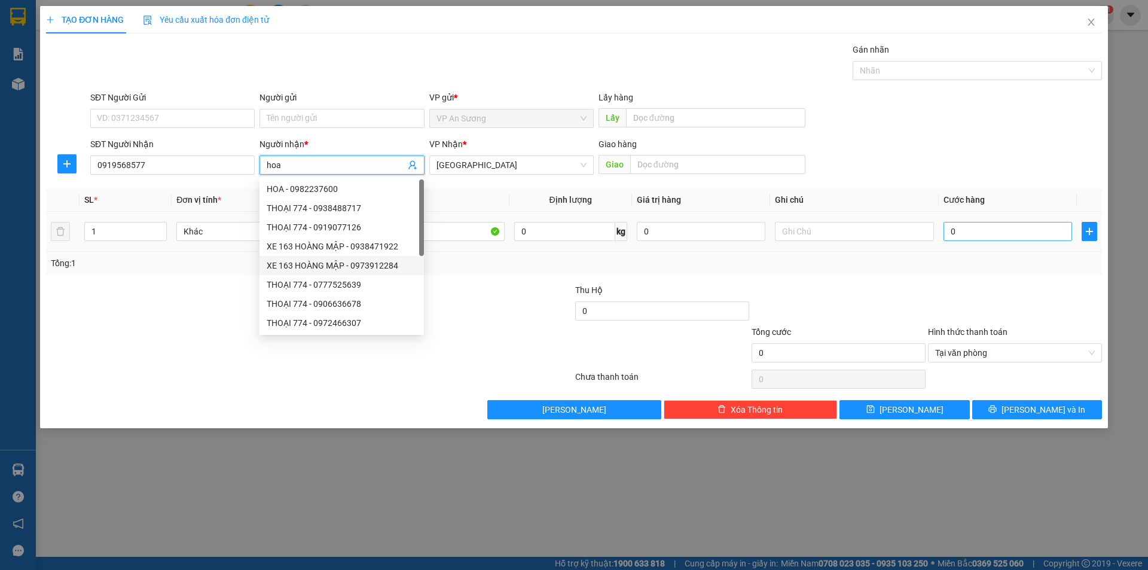 The width and height of the screenshot is (1148, 570). What do you see at coordinates (341, 285) in the screenshot?
I see `div: THOẠI 774 - 0777525639` at bounding box center [341, 285].